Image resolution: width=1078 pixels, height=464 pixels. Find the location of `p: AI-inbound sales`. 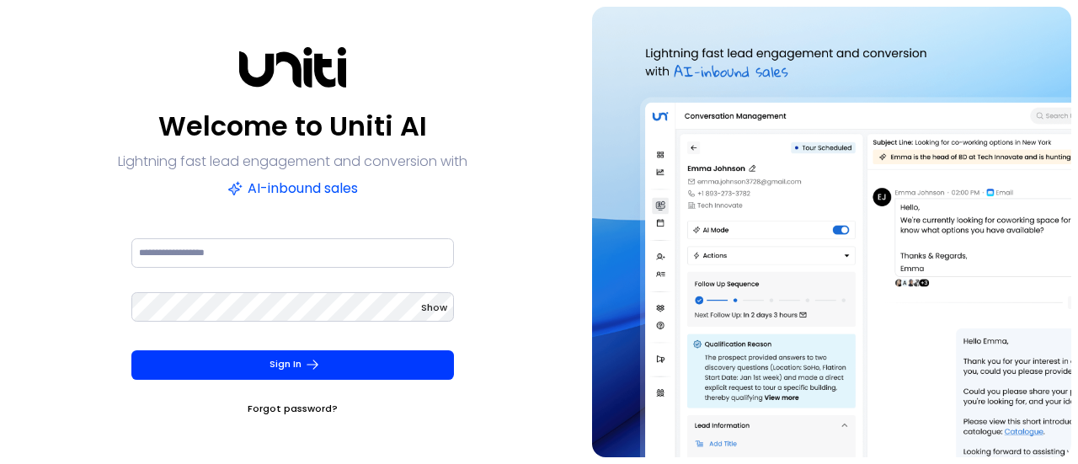

p: AI-inbound sales is located at coordinates (292, 189).